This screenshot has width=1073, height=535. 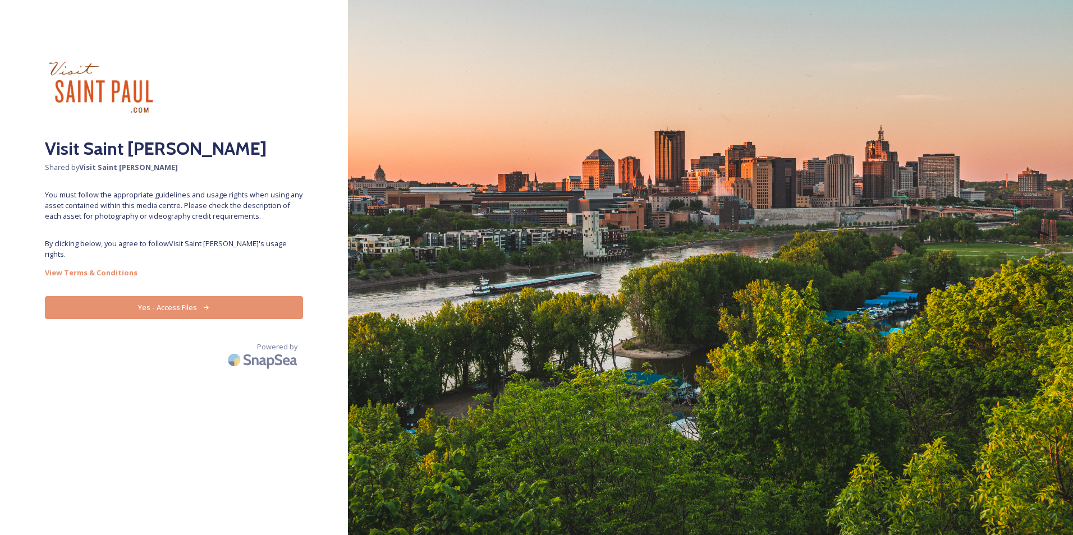 I want to click on a: View Terms & Conditions, so click(x=174, y=273).